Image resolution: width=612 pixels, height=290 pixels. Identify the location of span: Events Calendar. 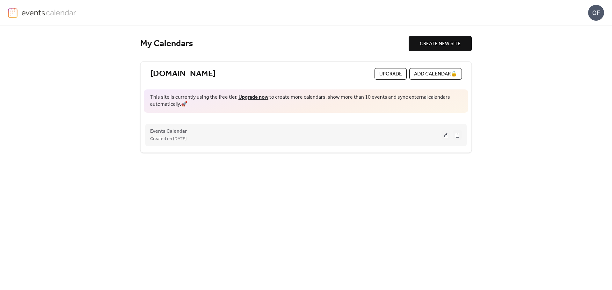
(168, 132).